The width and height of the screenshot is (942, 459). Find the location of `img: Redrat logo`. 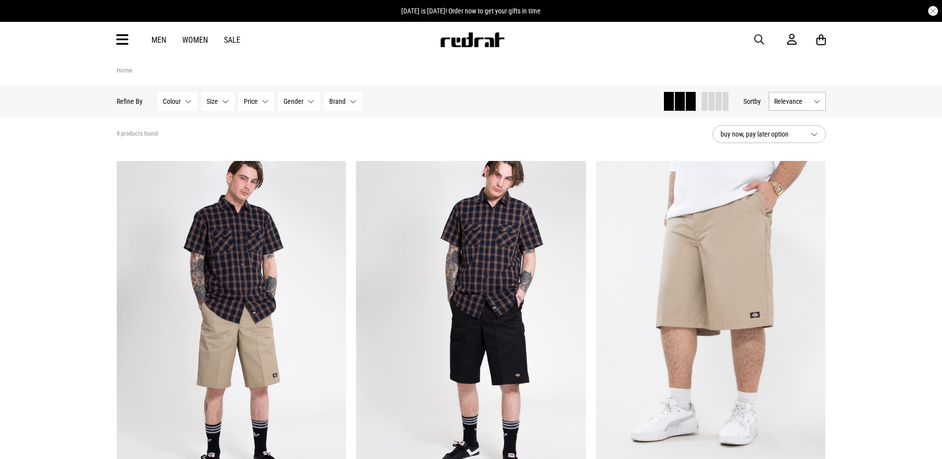

img: Redrat logo is located at coordinates (472, 40).